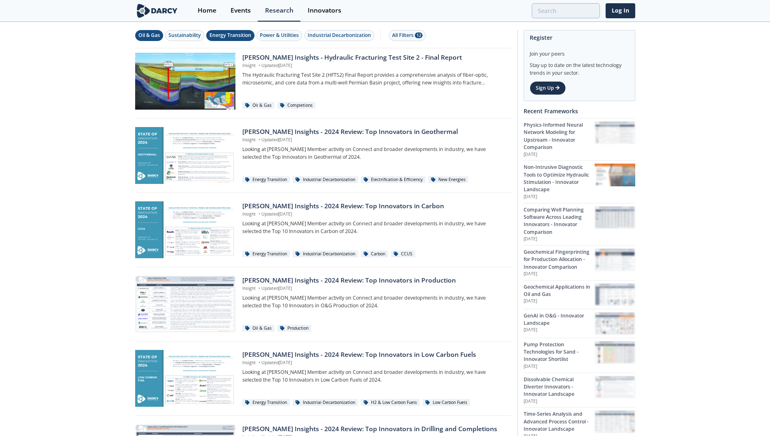 Image resolution: width=770 pixels, height=436 pixels. What do you see at coordinates (230, 35) in the screenshot?
I see `button: Energy Transition` at bounding box center [230, 35].